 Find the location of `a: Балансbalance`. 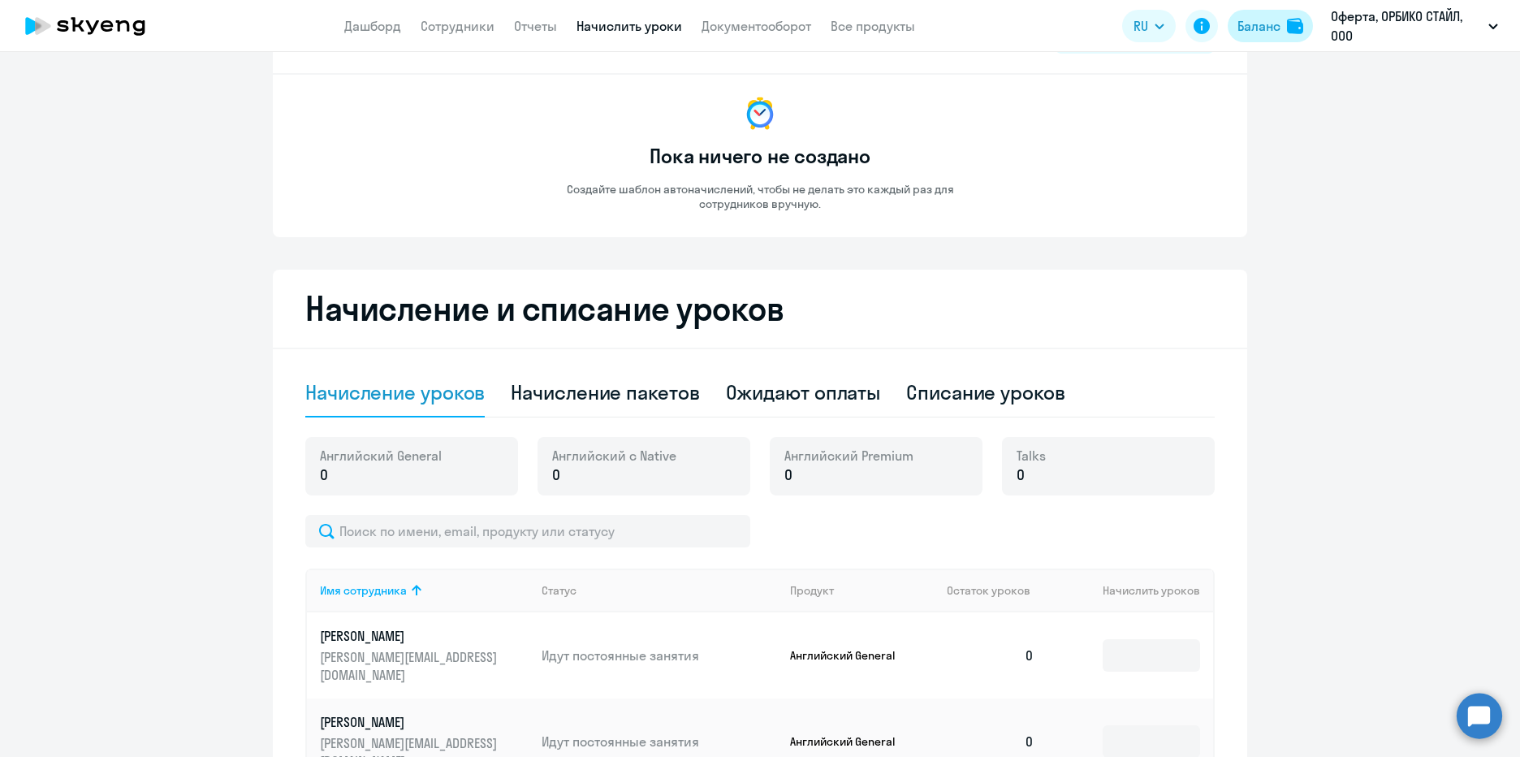

a: Балансbalance is located at coordinates (1270, 26).